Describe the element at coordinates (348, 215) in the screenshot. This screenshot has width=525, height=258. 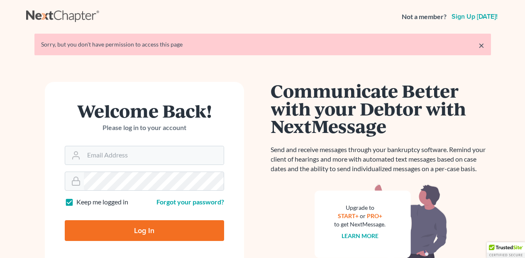
I see `a: START+` at that location.